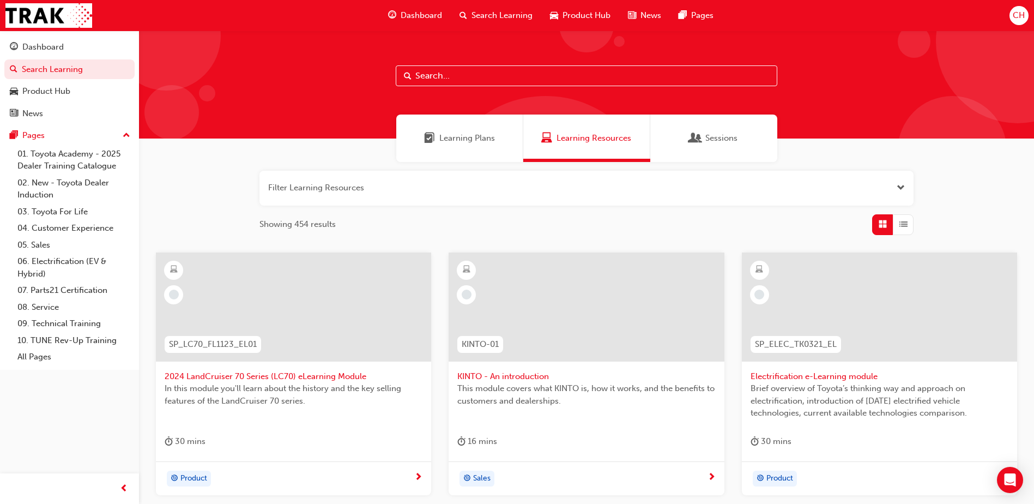 This screenshot has height=504, width=1034. I want to click on a: news-iconNews, so click(644, 15).